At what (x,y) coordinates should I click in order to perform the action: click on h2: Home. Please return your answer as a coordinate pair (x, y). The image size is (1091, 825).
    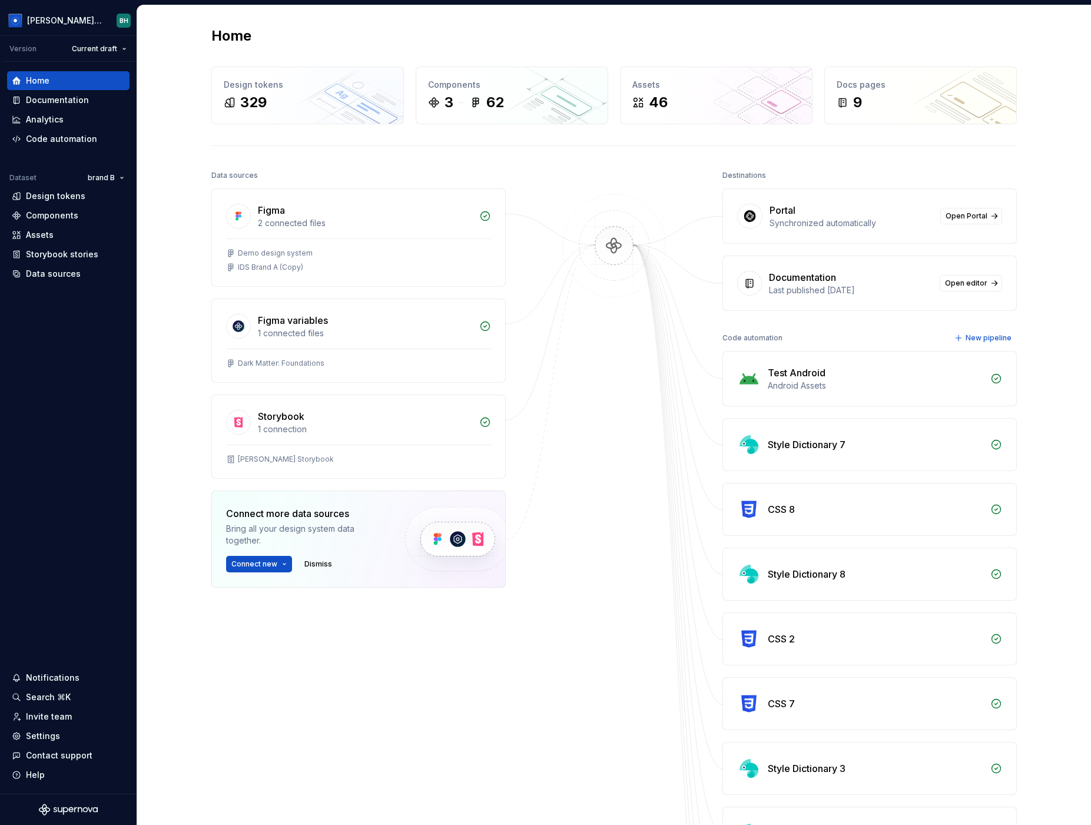
    Looking at the image, I should click on (231, 36).